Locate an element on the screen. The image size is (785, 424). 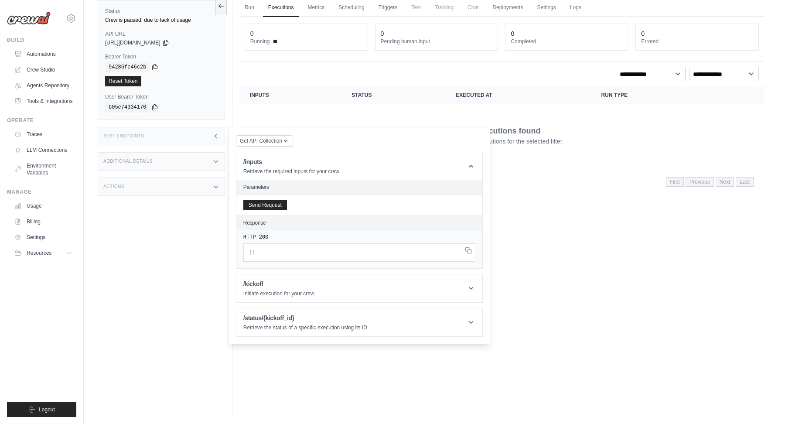
img: Logo is located at coordinates (29, 18).